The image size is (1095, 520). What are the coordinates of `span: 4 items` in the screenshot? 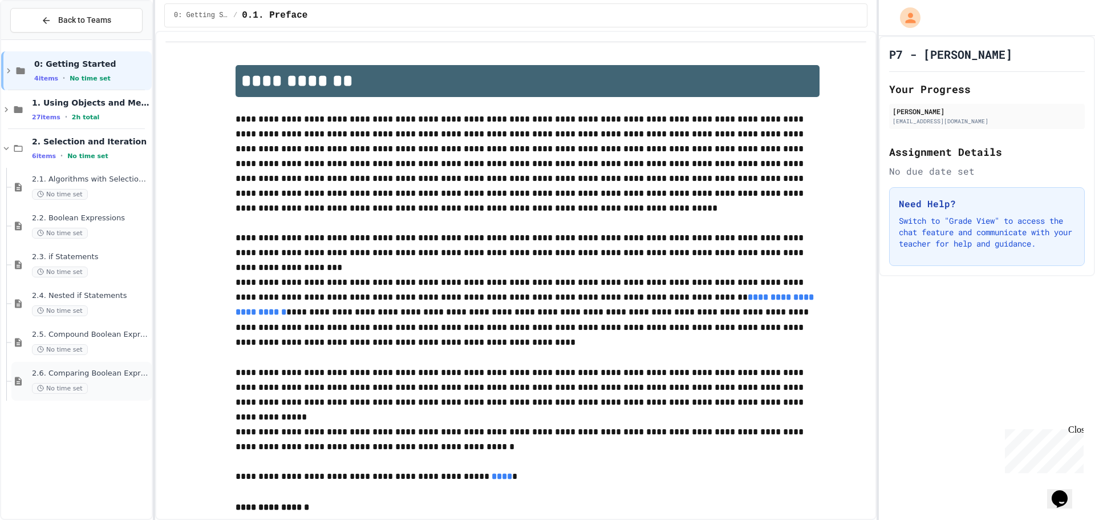 It's located at (46, 78).